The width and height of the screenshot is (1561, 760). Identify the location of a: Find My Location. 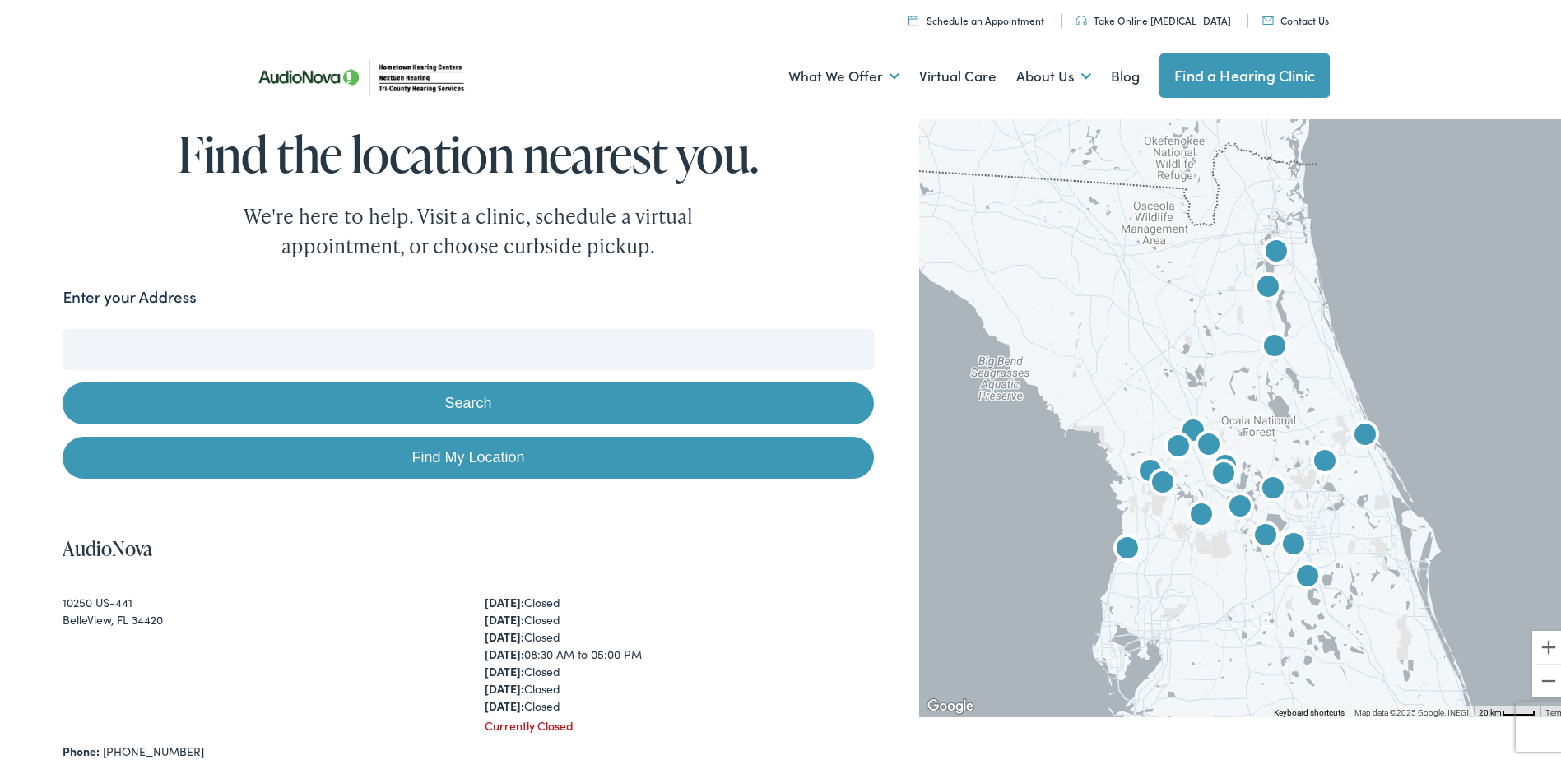
(467, 454).